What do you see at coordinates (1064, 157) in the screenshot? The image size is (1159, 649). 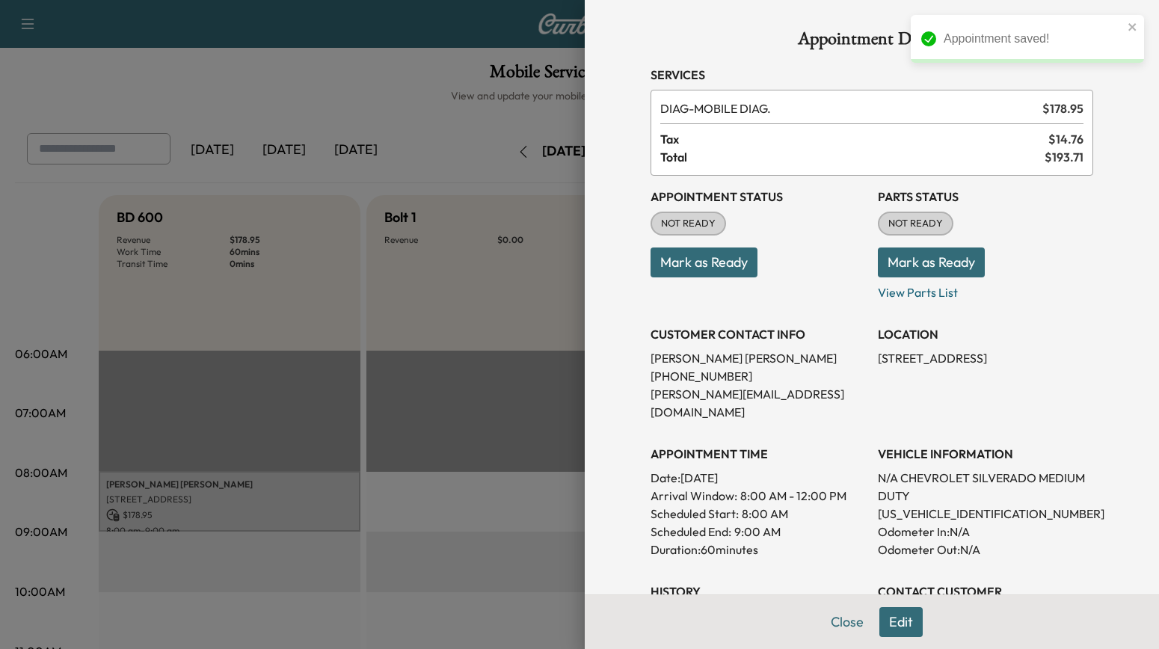 I see `span: $ 193.71` at bounding box center [1064, 157].